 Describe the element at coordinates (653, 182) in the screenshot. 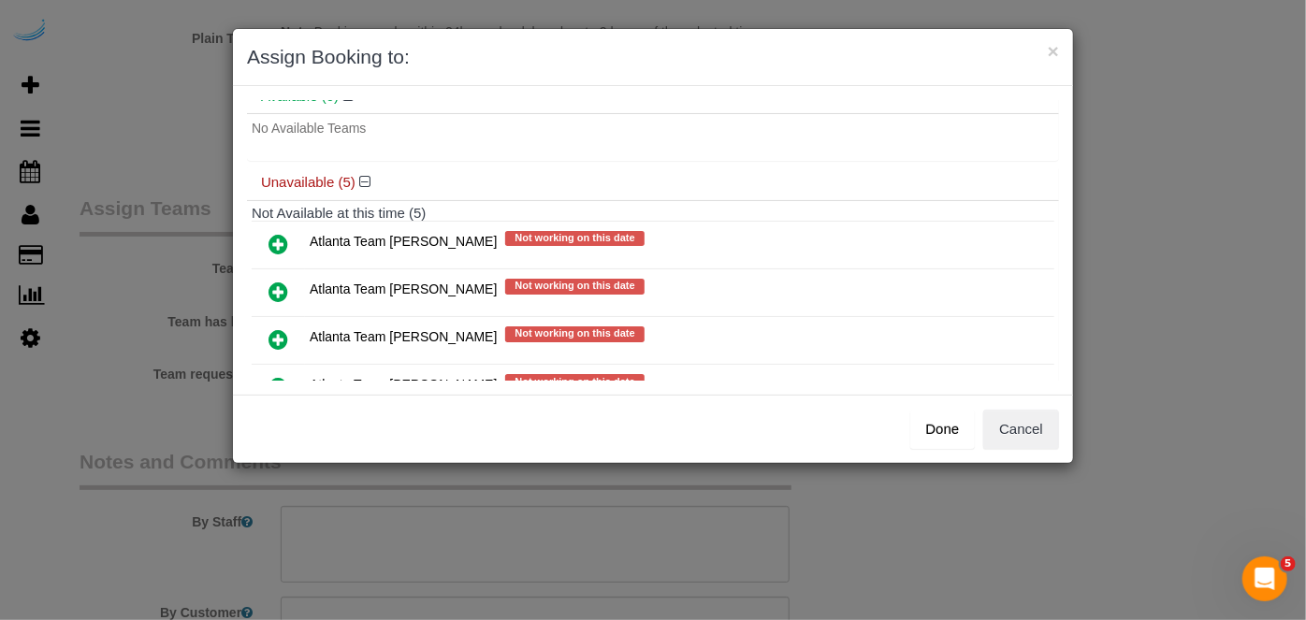

I see `h4: Unavailable (5)` at that location.